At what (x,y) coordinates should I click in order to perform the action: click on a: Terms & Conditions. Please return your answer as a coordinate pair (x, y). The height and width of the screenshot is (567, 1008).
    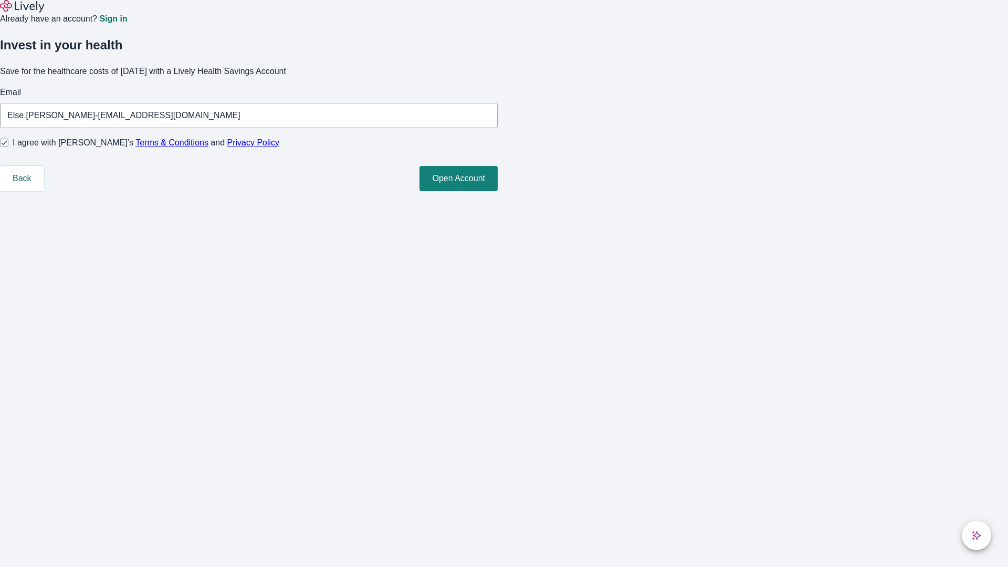
    Looking at the image, I should click on (172, 142).